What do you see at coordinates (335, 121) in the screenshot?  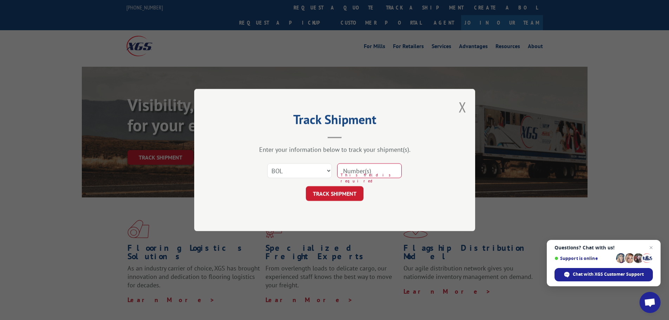 I see `h2: Track Shipment` at bounding box center [335, 121].